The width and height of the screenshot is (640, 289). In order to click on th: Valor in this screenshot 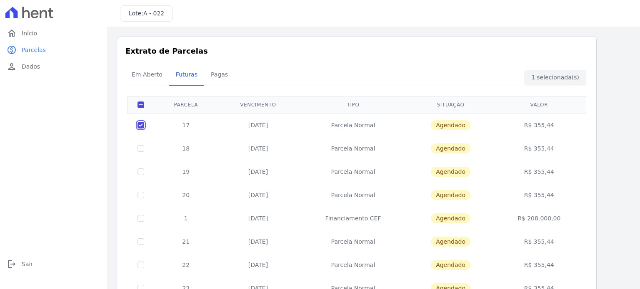, I will do `click(539, 105)`.